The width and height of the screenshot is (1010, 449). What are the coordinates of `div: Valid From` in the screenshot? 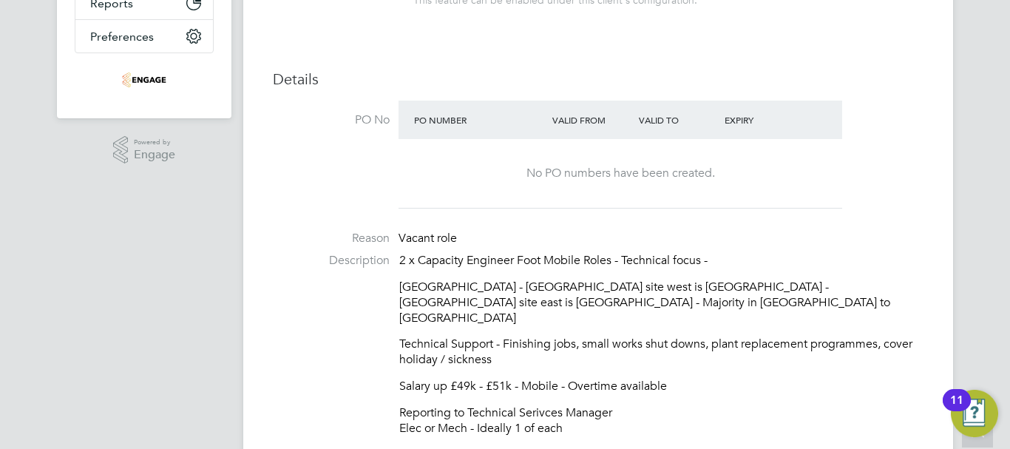 It's located at (592, 120).